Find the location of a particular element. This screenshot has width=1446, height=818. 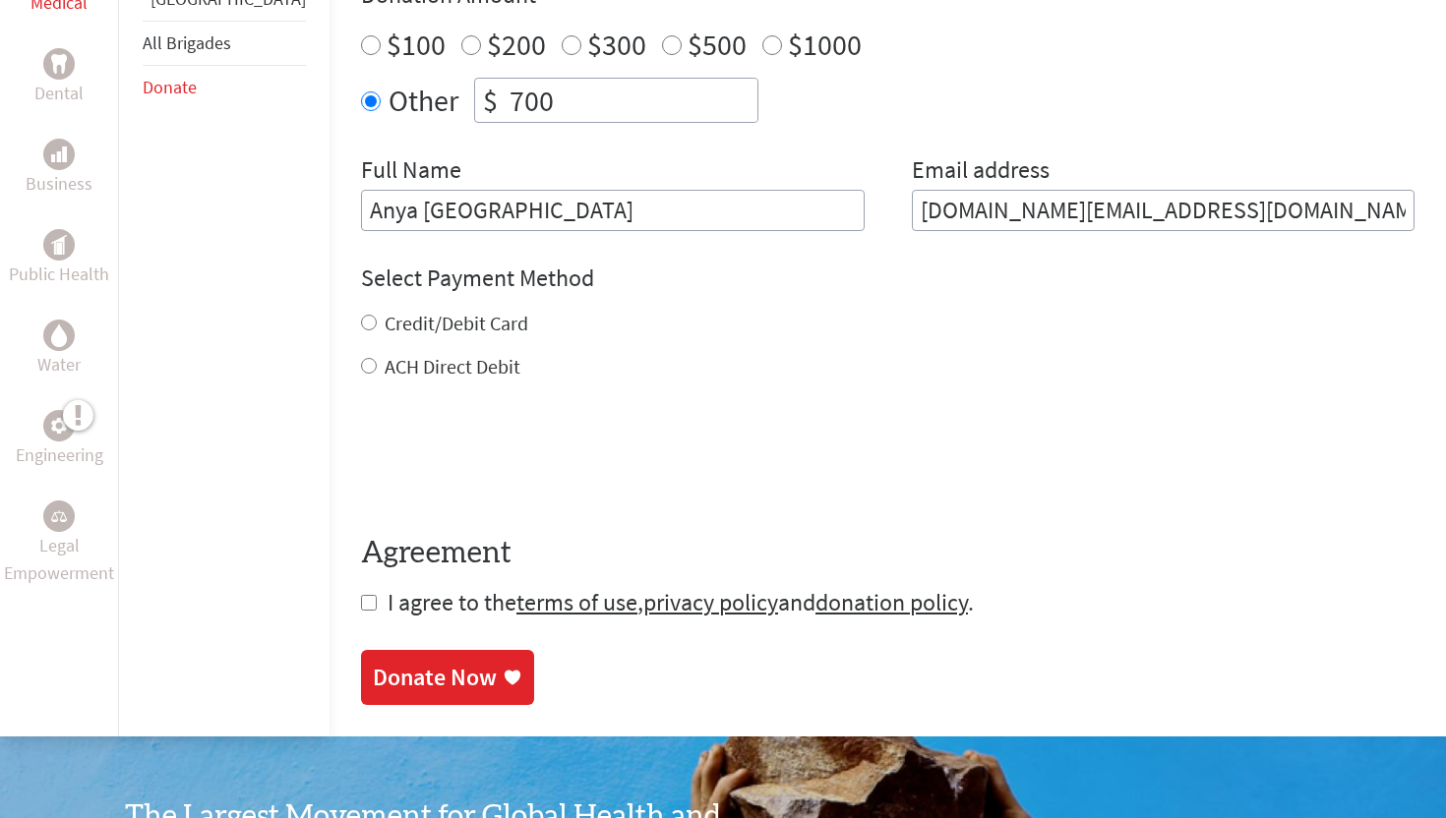

img: Engineering is located at coordinates (59, 426).